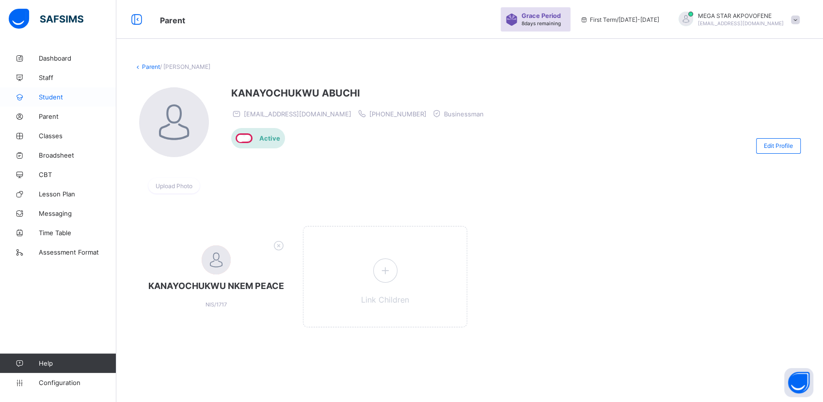 This screenshot has width=823, height=402. I want to click on span: CBT, so click(78, 174).